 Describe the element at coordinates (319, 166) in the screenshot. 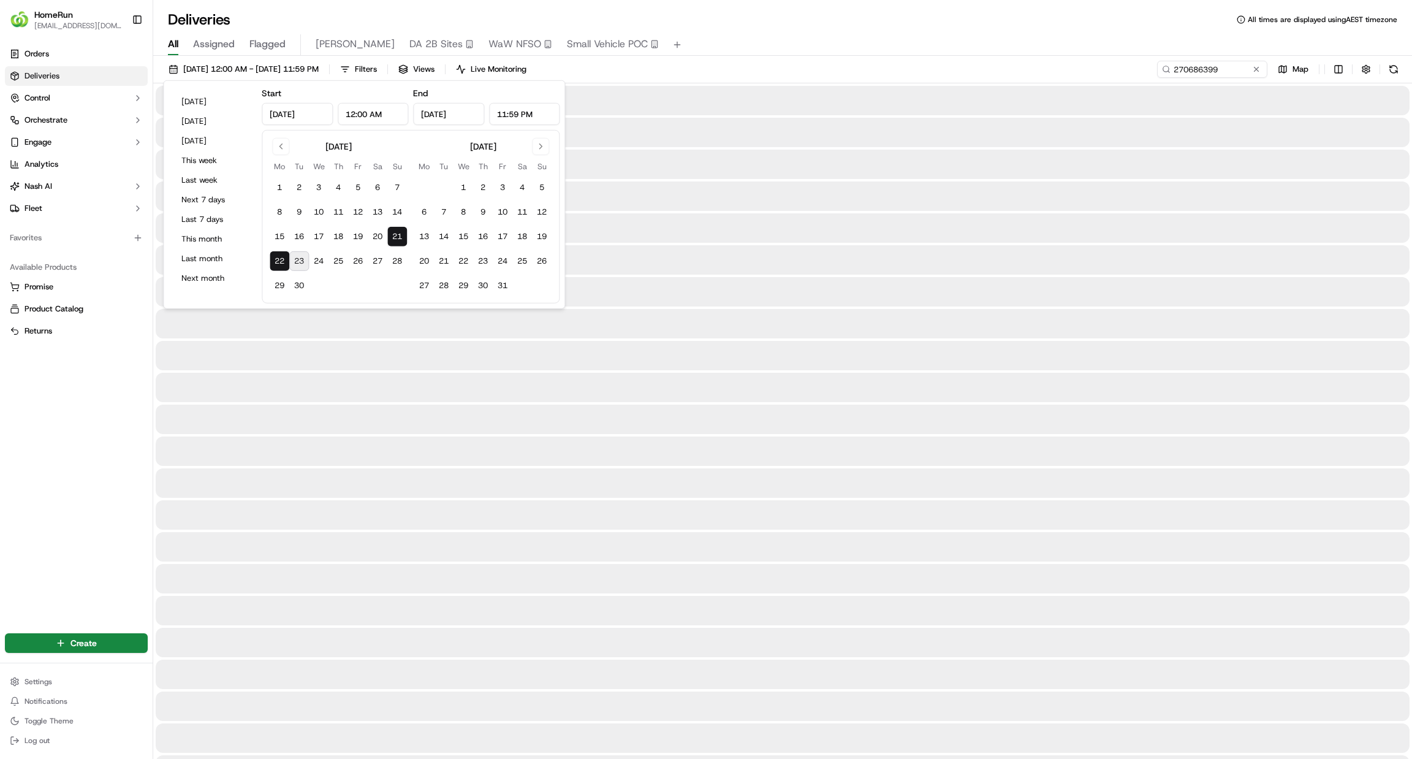

I see `th: Wednesday` at that location.